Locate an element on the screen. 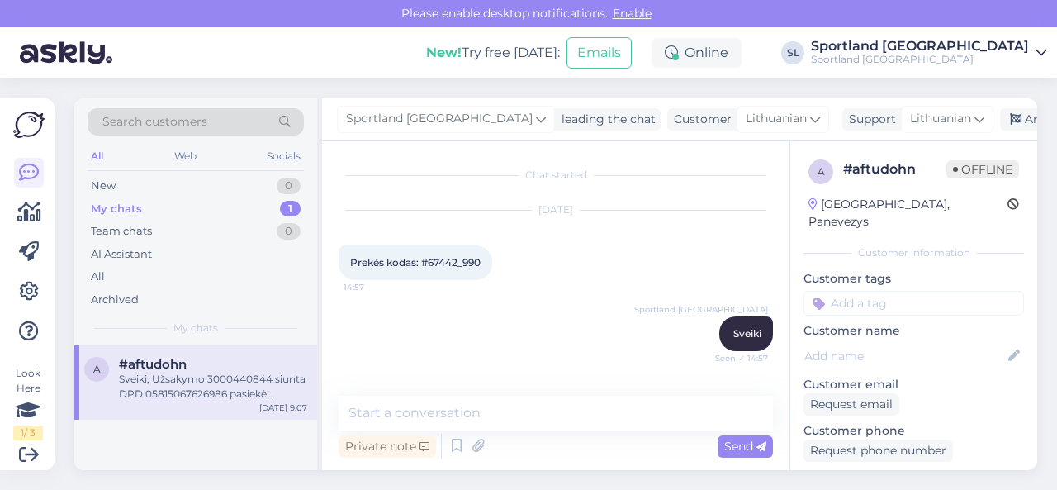 The image size is (1057, 490). div: Online is located at coordinates (696, 53).